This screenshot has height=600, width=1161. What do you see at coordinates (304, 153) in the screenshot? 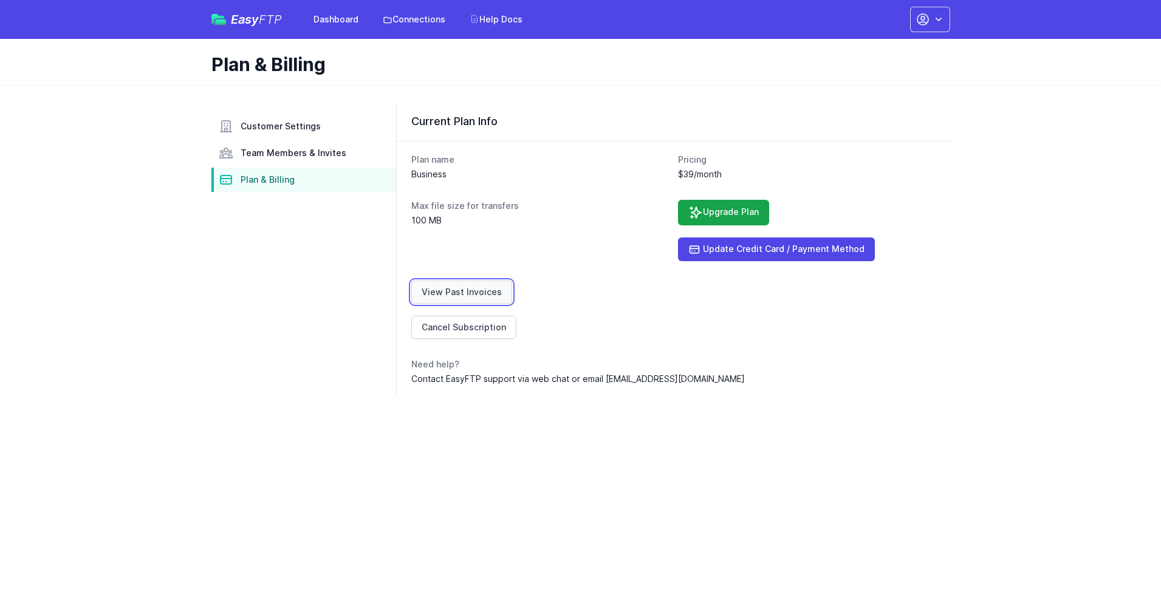
I see `a: Team Members & Invites` at bounding box center [304, 153].